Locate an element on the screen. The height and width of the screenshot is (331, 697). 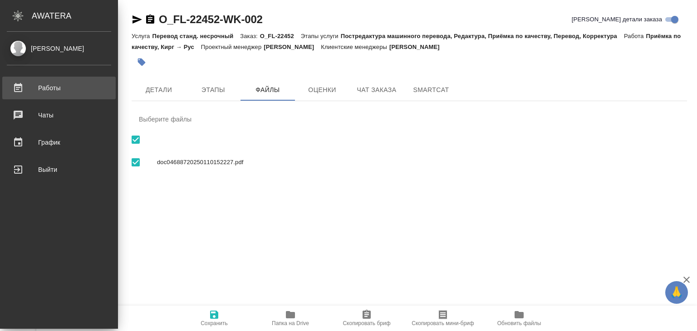
p: Этапы услуги is located at coordinates (321, 36).